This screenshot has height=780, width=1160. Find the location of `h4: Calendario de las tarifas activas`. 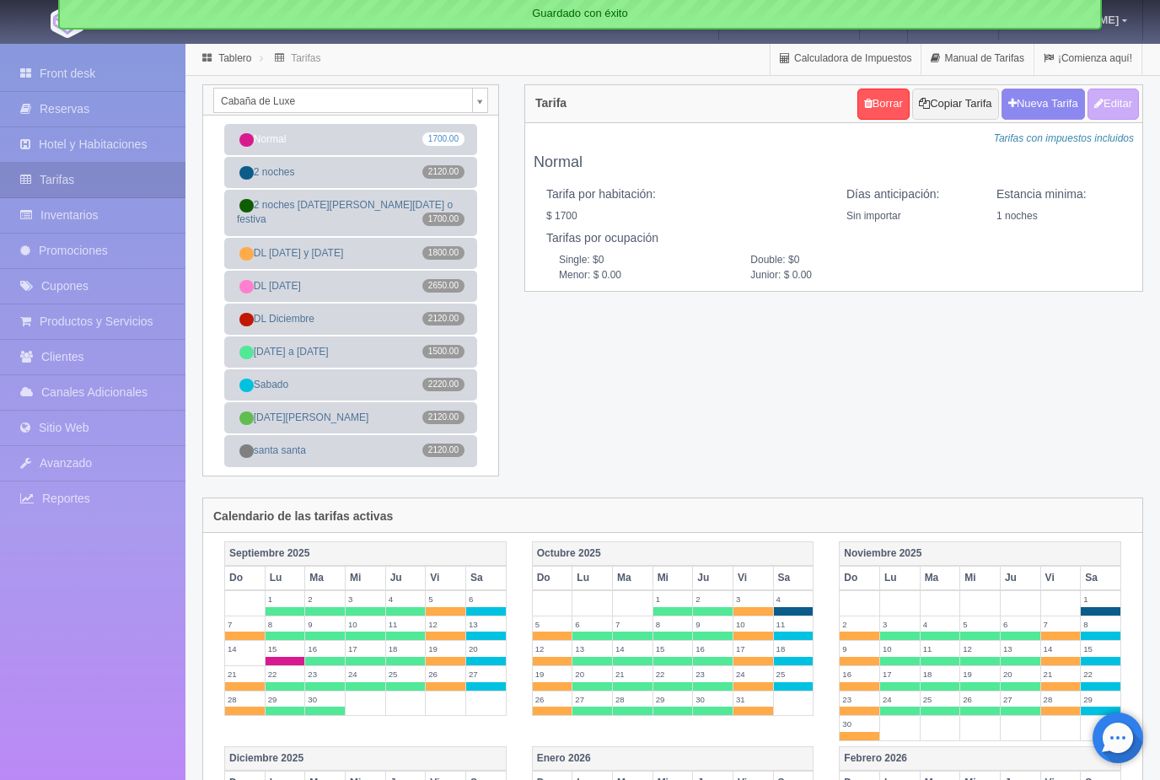

h4: Calendario de las tarifas activas is located at coordinates (303, 516).